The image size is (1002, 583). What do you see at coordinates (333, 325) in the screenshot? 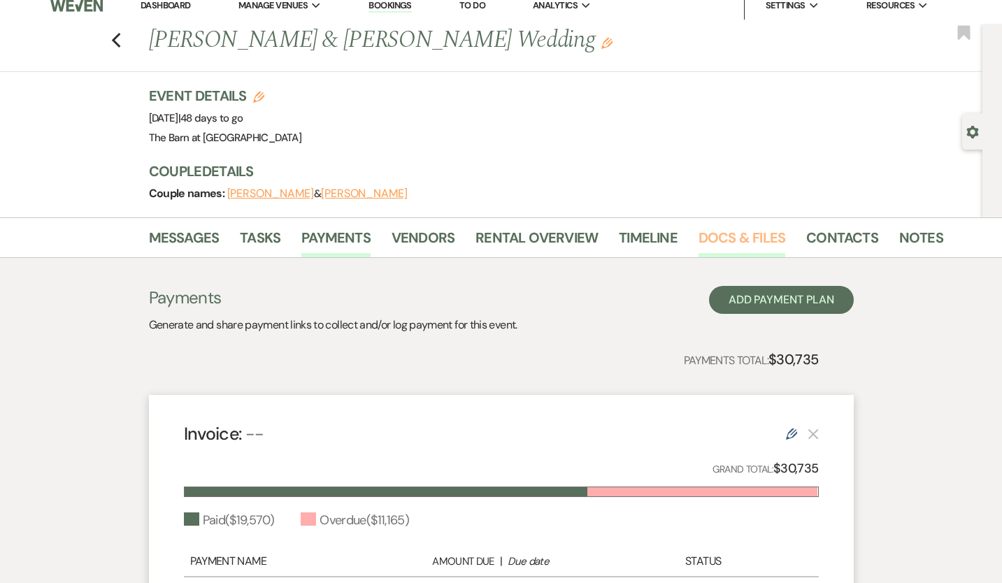
I see `p: Generate and share payment links to collect and/or log payment for this event.` at bounding box center [333, 325].